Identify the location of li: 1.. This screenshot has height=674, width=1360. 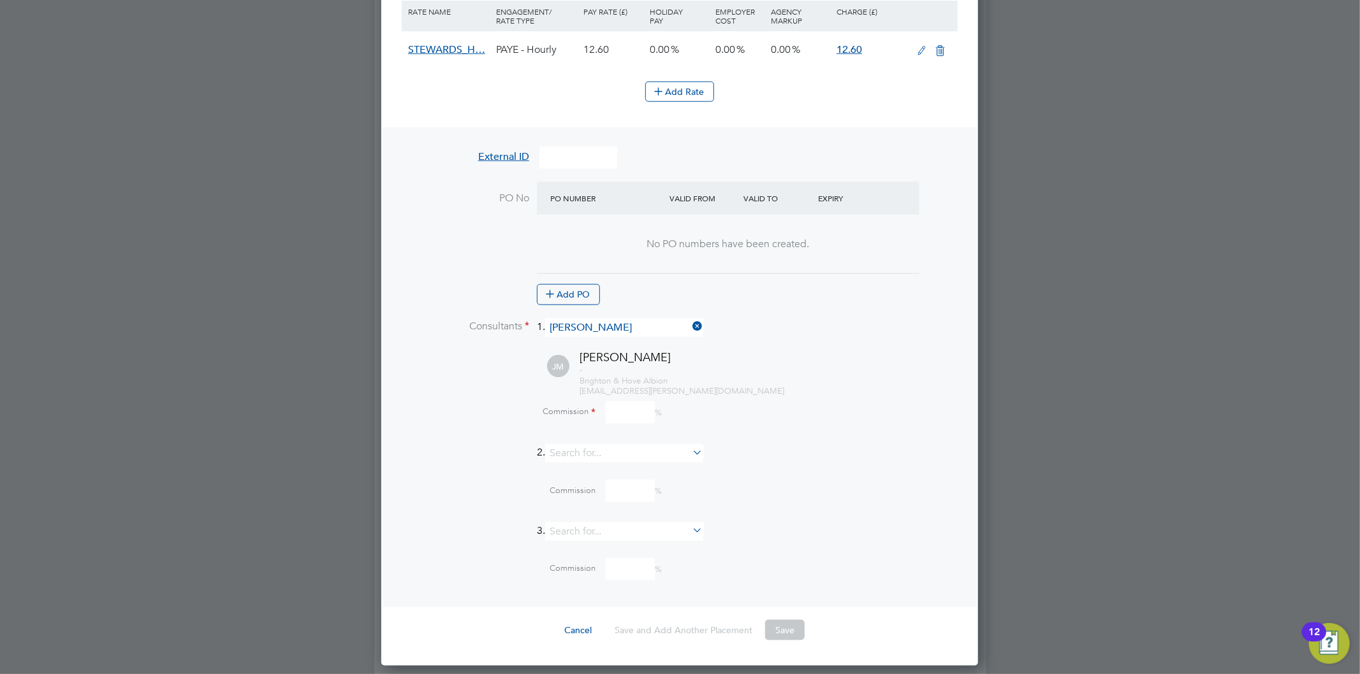
(680, 334).